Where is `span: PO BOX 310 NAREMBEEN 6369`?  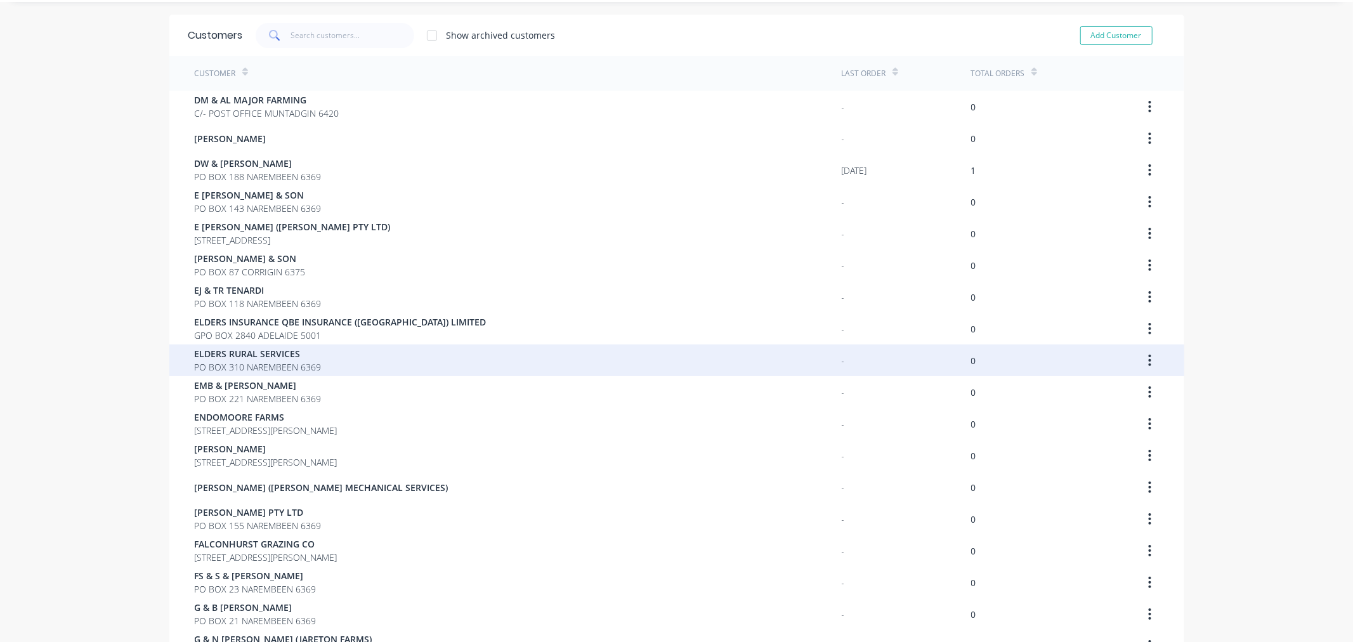 span: PO BOX 310 NAREMBEEN 6369 is located at coordinates (258, 367).